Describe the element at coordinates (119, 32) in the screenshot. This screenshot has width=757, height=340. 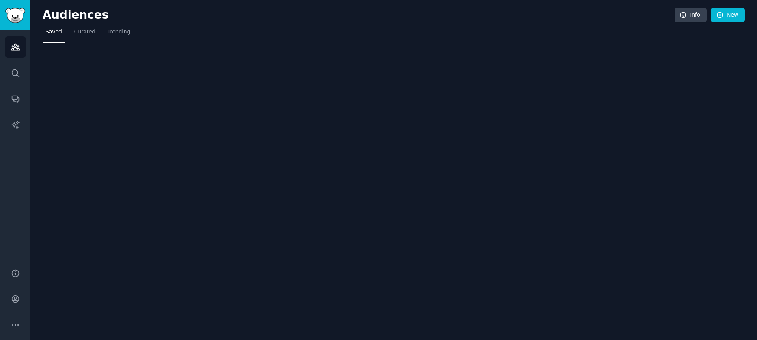
I see `span: Trending` at that location.